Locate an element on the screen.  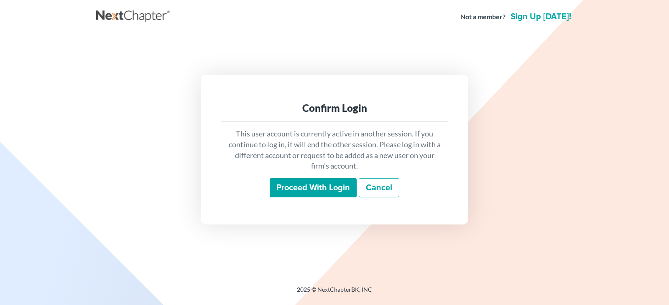
a: Cancel is located at coordinates (379, 188).